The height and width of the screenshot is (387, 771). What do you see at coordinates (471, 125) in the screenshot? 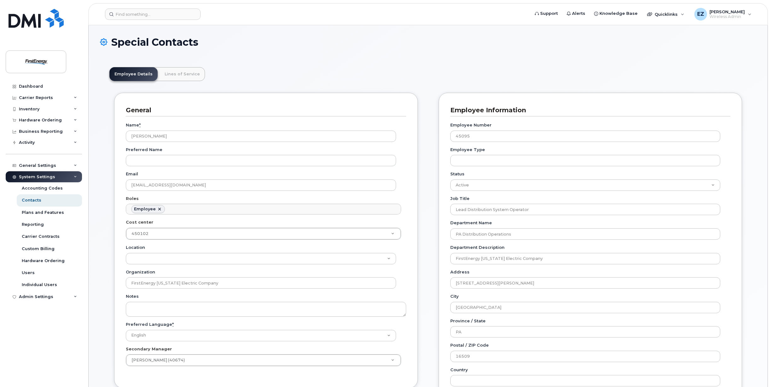
I see `label: Employee Number` at bounding box center [471, 125].